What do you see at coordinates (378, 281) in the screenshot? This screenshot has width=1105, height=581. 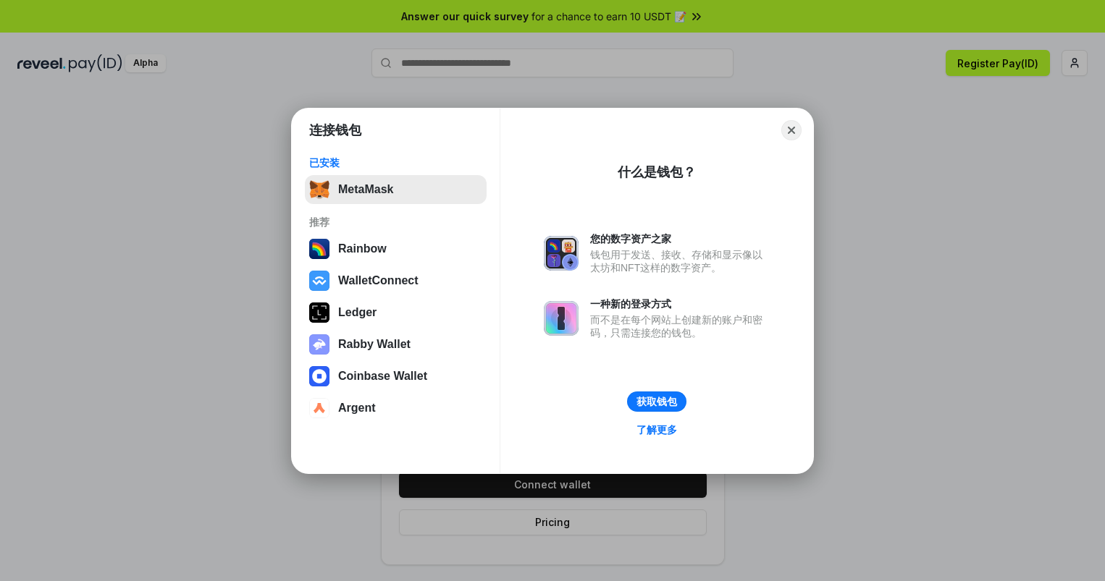 I see `div: WalletConnect` at bounding box center [378, 281].